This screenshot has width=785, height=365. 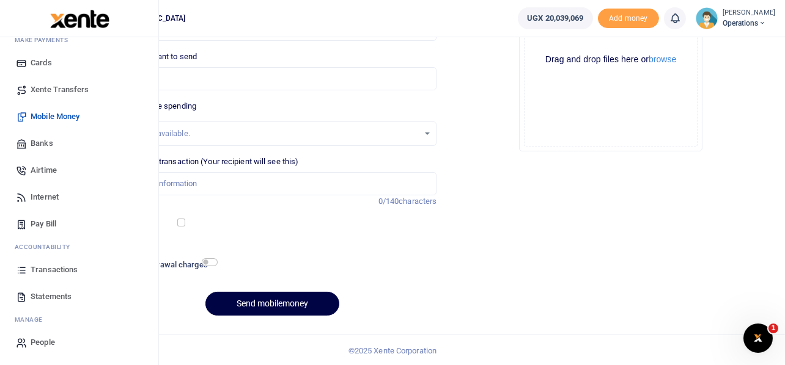 I want to click on span: People, so click(x=43, y=343).